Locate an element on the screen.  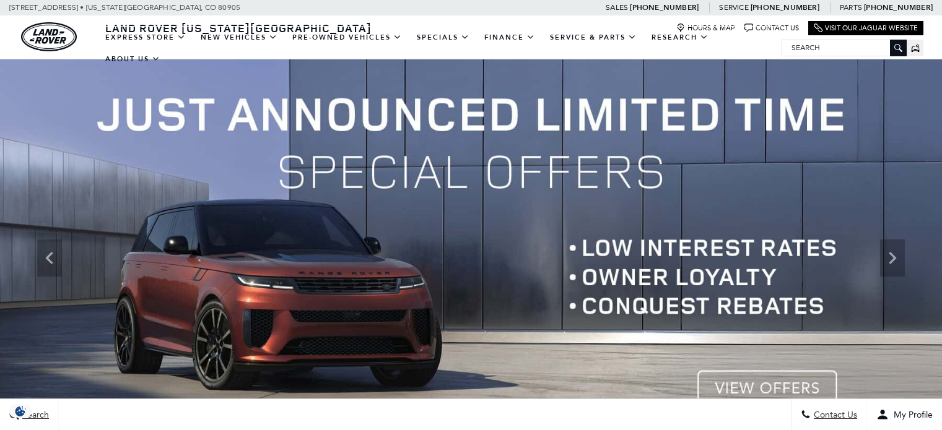
a: EXPRESS STORE is located at coordinates (146, 37).